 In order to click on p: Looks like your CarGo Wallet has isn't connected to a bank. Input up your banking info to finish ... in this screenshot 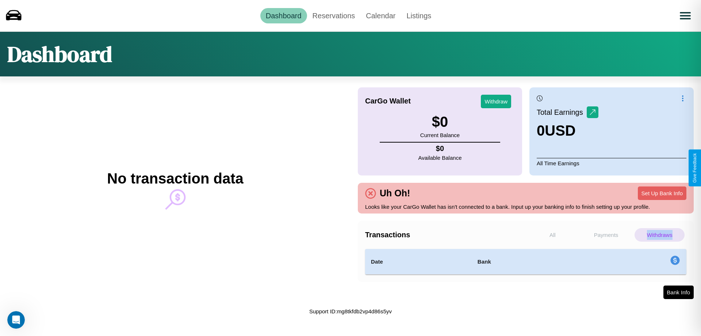, I will do `click(526, 206)`.